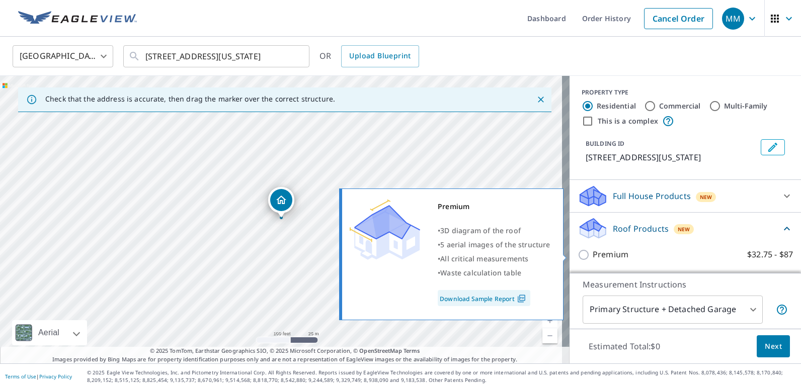 The height and width of the screenshot is (389, 801). Describe the element at coordinates (773, 347) in the screenshot. I see `span: Next` at that location.